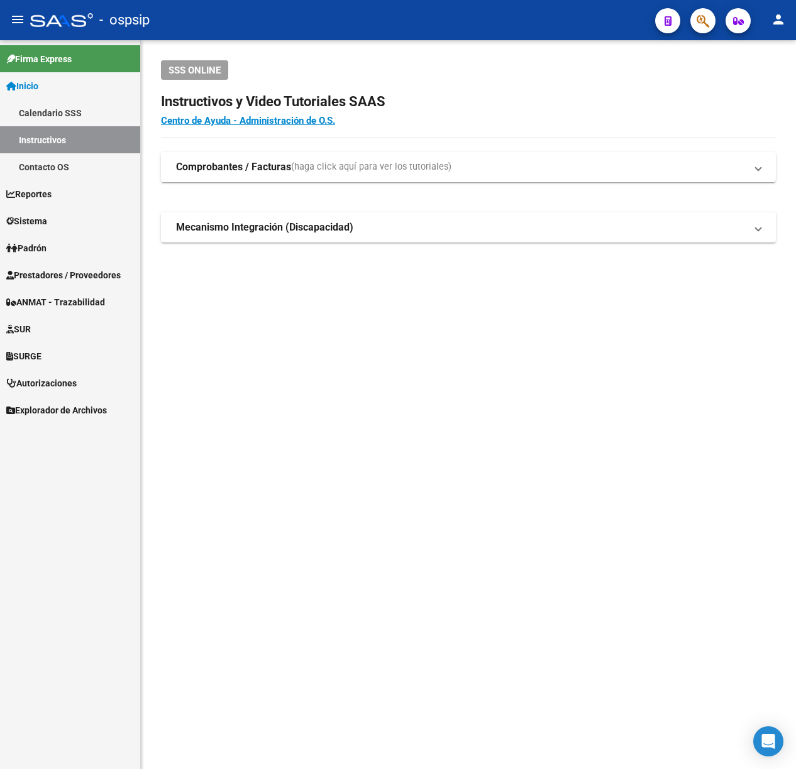 This screenshot has height=769, width=796. Describe the element at coordinates (194, 70) in the screenshot. I see `button: SSS ONLINE` at that location.